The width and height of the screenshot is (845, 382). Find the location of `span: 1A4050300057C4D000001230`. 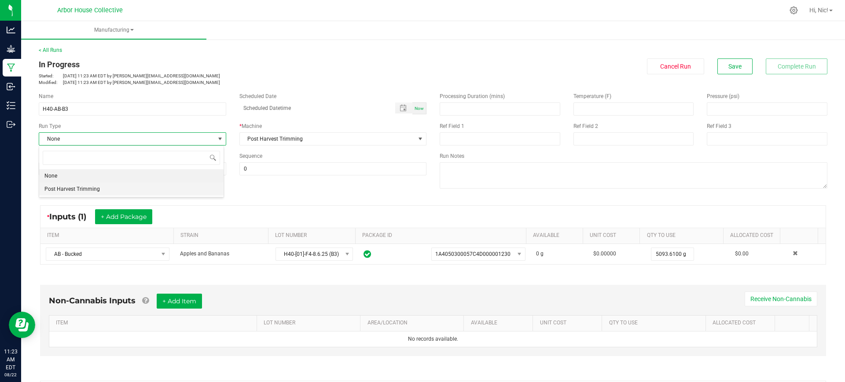

span: 1A4050300057C4D000001230 is located at coordinates (473, 254).